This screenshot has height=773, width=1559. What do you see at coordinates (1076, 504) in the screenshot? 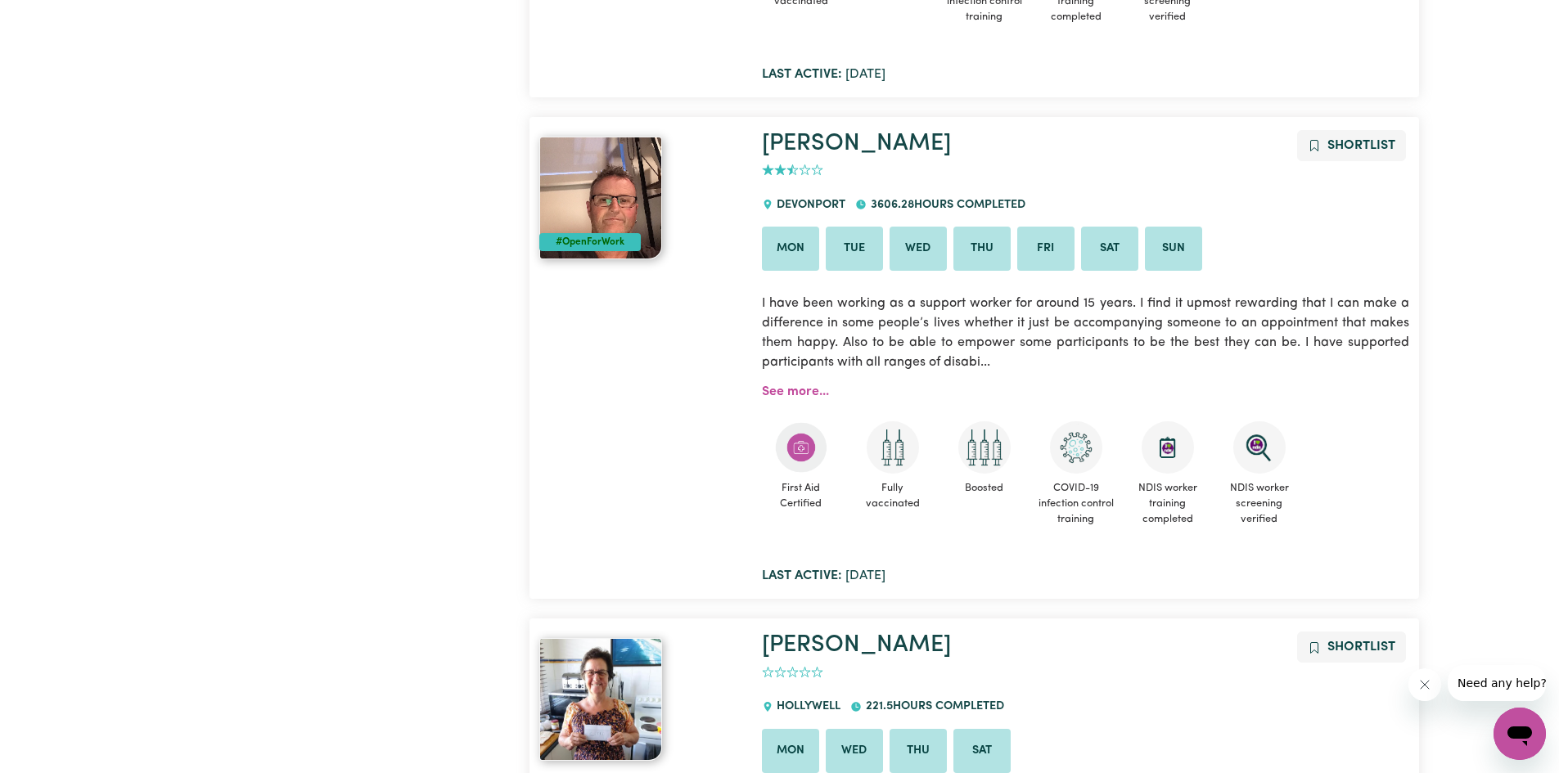
I see `span: COVID-19 infection control training` at bounding box center [1076, 504].